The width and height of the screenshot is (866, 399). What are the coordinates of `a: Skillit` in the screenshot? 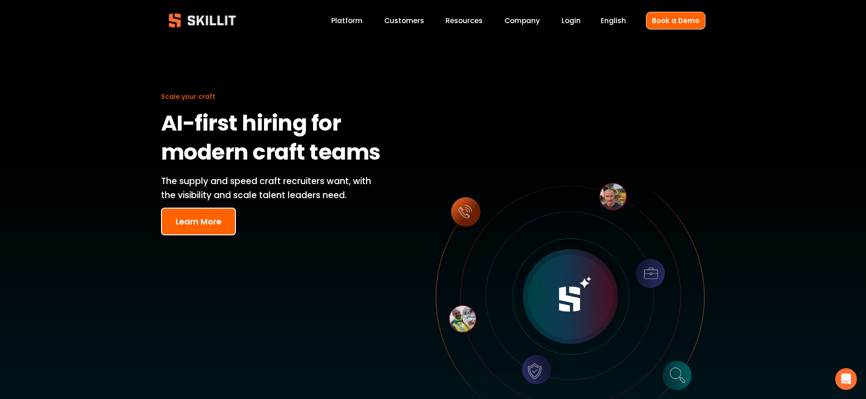 It's located at (202, 20).